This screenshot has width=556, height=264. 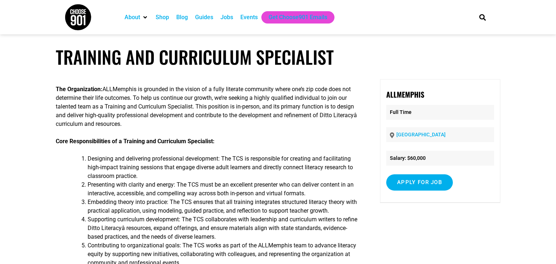 What do you see at coordinates (227, 17) in the screenshot?
I see `div: Jobs` at bounding box center [227, 17].